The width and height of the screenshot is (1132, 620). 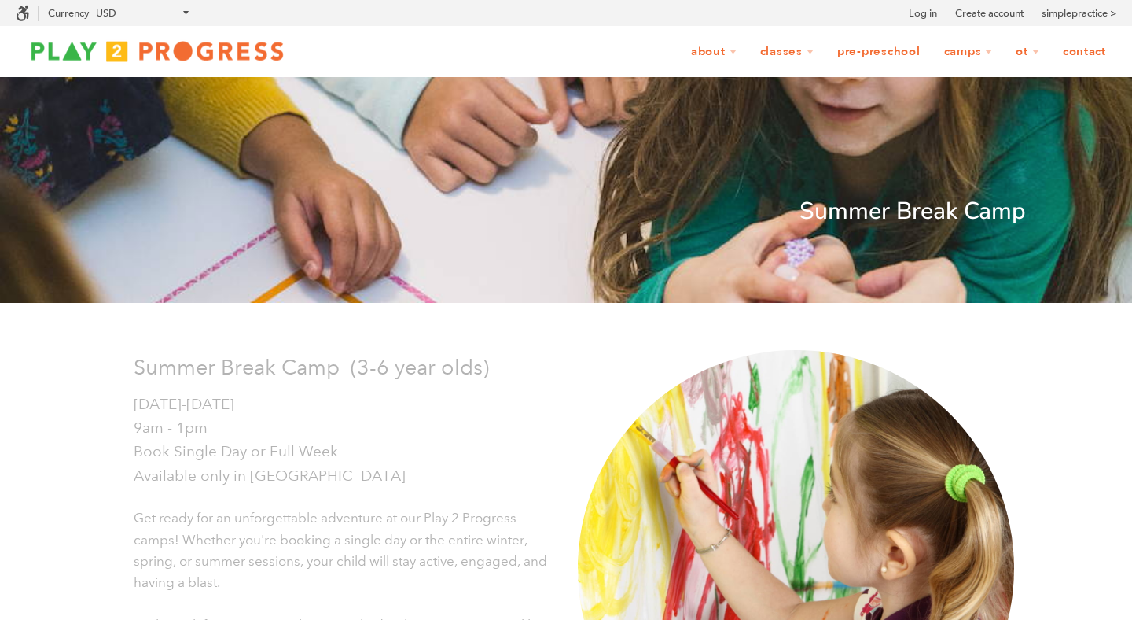 I want to click on p: Summer Break Camp, so click(x=566, y=212).